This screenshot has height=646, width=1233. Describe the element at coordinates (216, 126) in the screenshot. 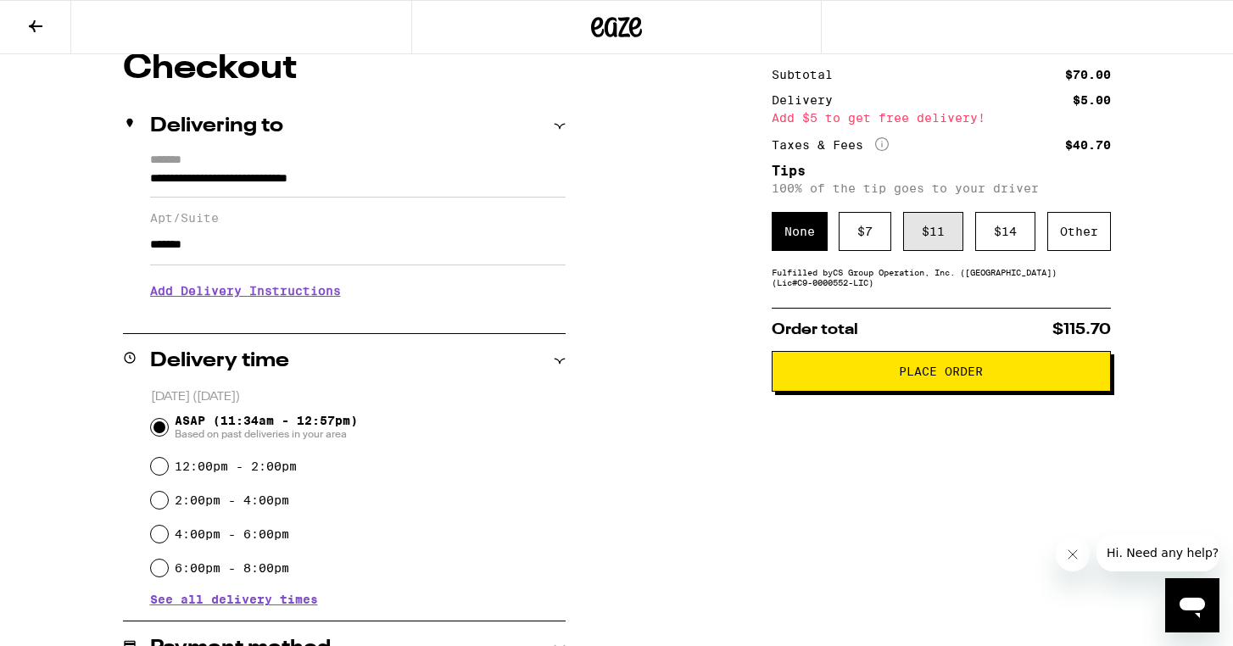

I see `h2: Delivering to` at that location.